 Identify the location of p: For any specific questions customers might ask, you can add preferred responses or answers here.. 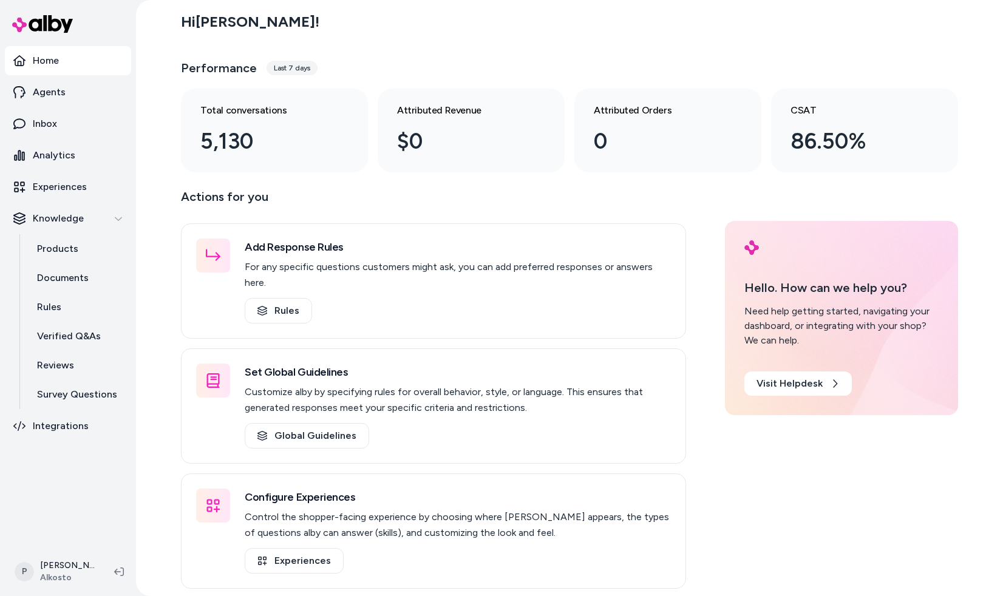
(458, 275).